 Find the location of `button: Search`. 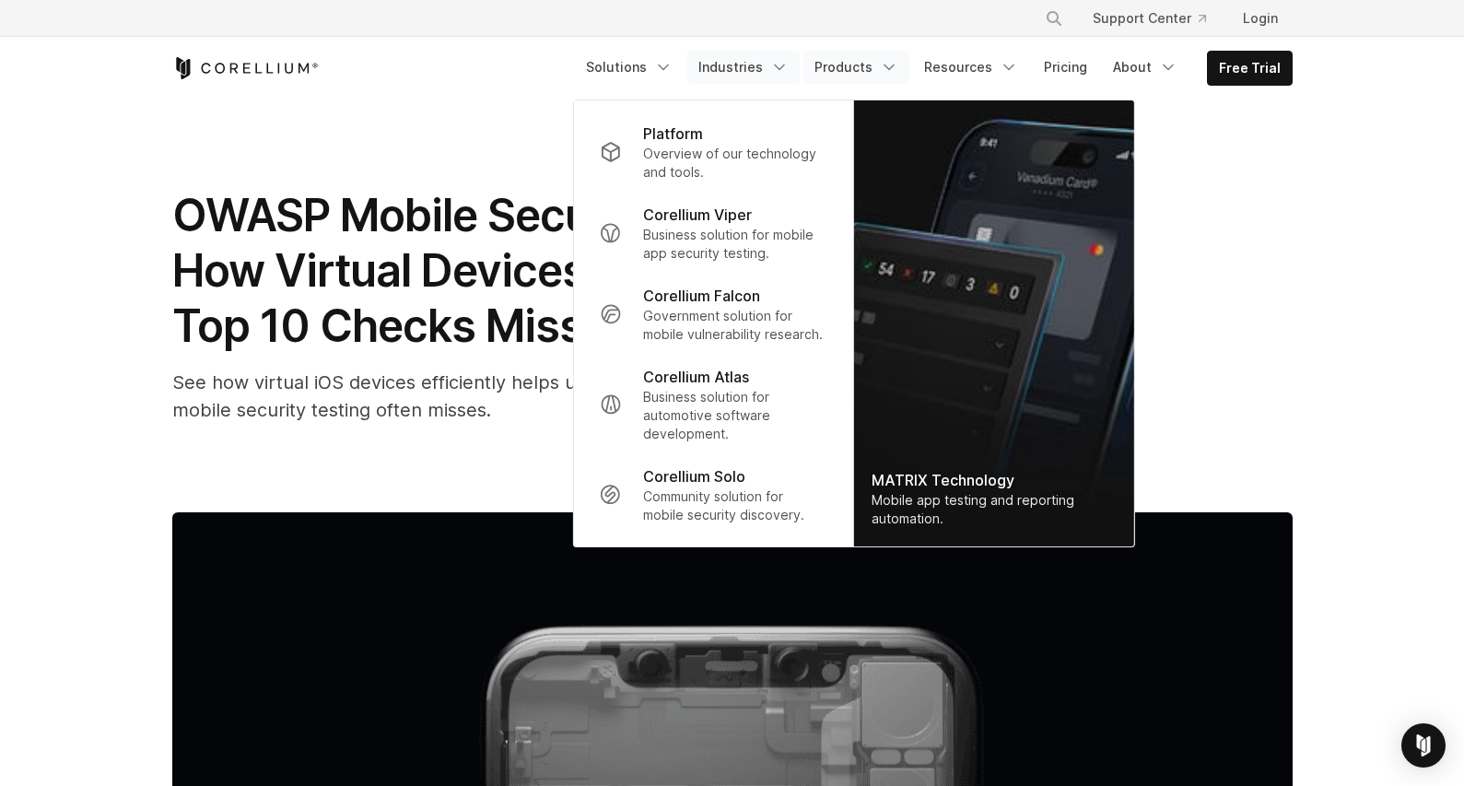

button: Search is located at coordinates (1054, 18).